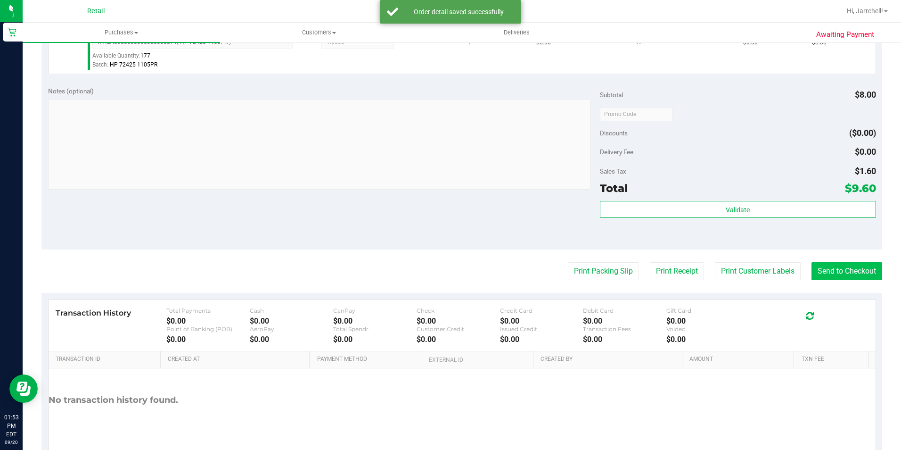 This screenshot has height=450, width=901. Describe the element at coordinates (113, 400) in the screenshot. I see `div: No transaction history found.` at that location.